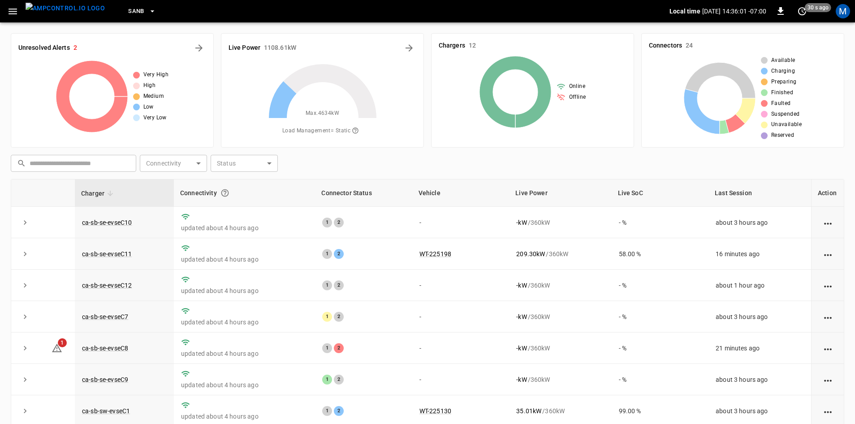 Image resolution: width=855 pixels, height=424 pixels. Describe the element at coordinates (435, 411) in the screenshot. I see `a: WT-225130` at that location.